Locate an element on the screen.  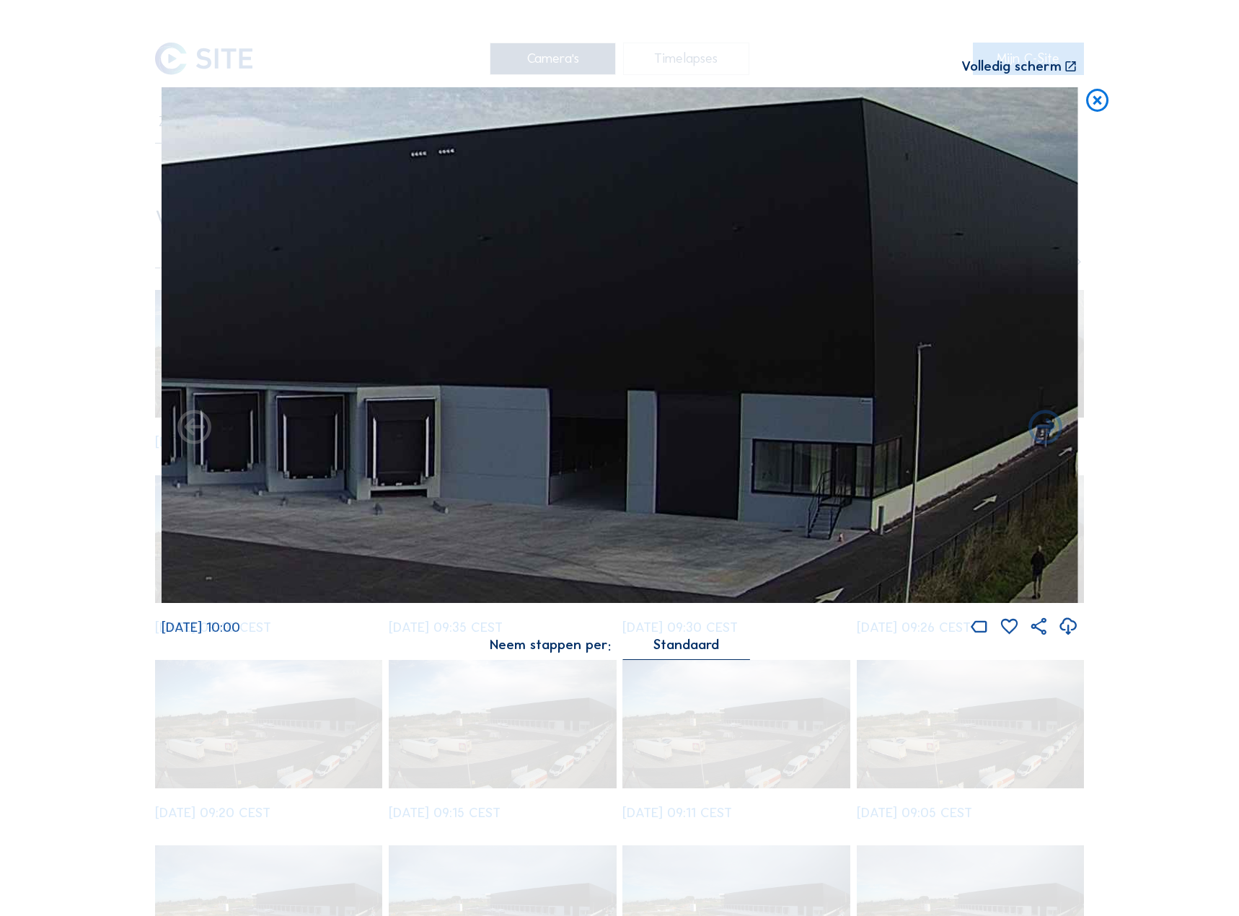
i: Forward is located at coordinates (194, 428).